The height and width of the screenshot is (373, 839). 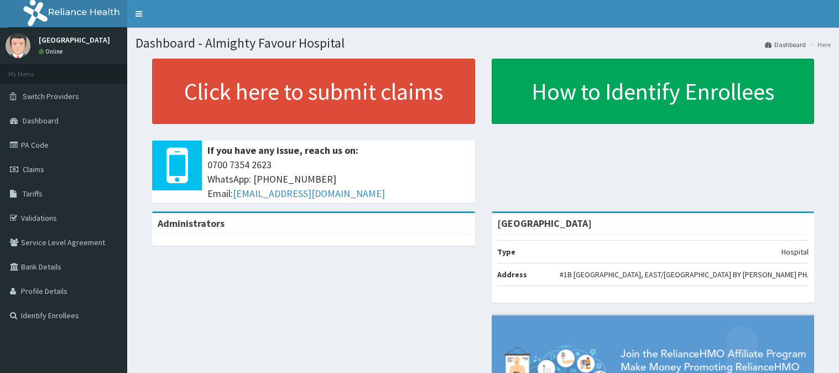 I want to click on li: Here, so click(x=818, y=44).